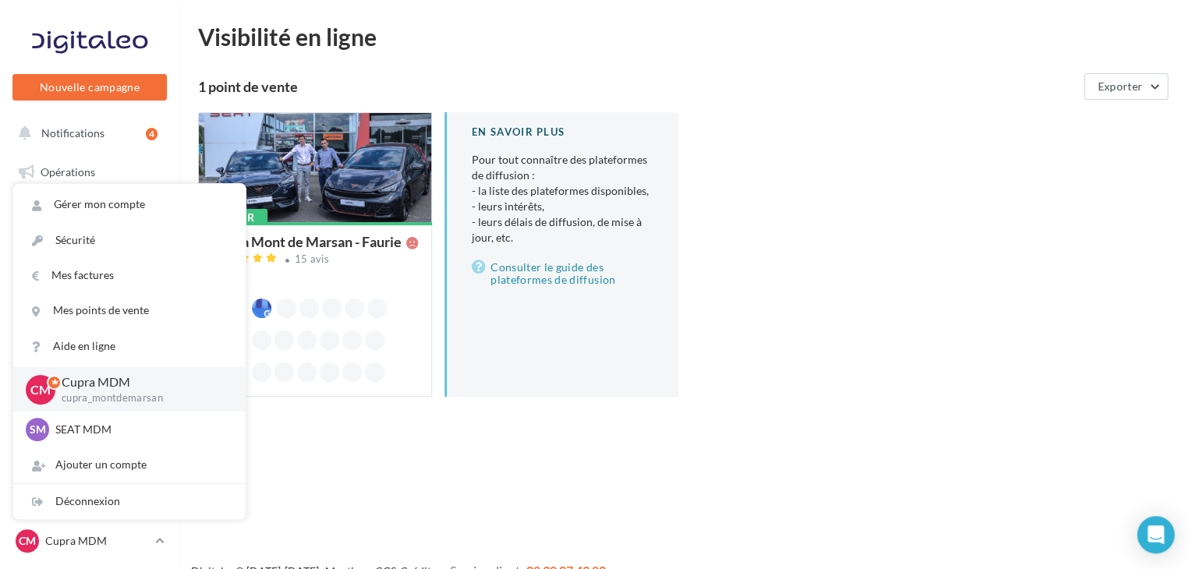  Describe the element at coordinates (129, 465) in the screenshot. I see `div: Ajouter un compte` at that location.